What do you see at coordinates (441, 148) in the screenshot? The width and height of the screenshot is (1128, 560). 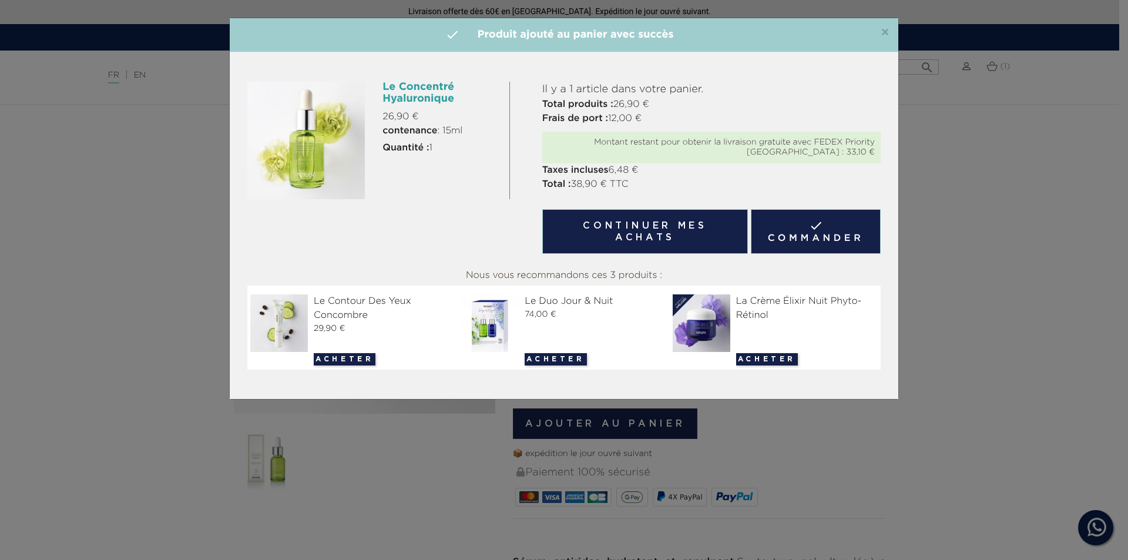 I see `p: 1` at bounding box center [441, 148].